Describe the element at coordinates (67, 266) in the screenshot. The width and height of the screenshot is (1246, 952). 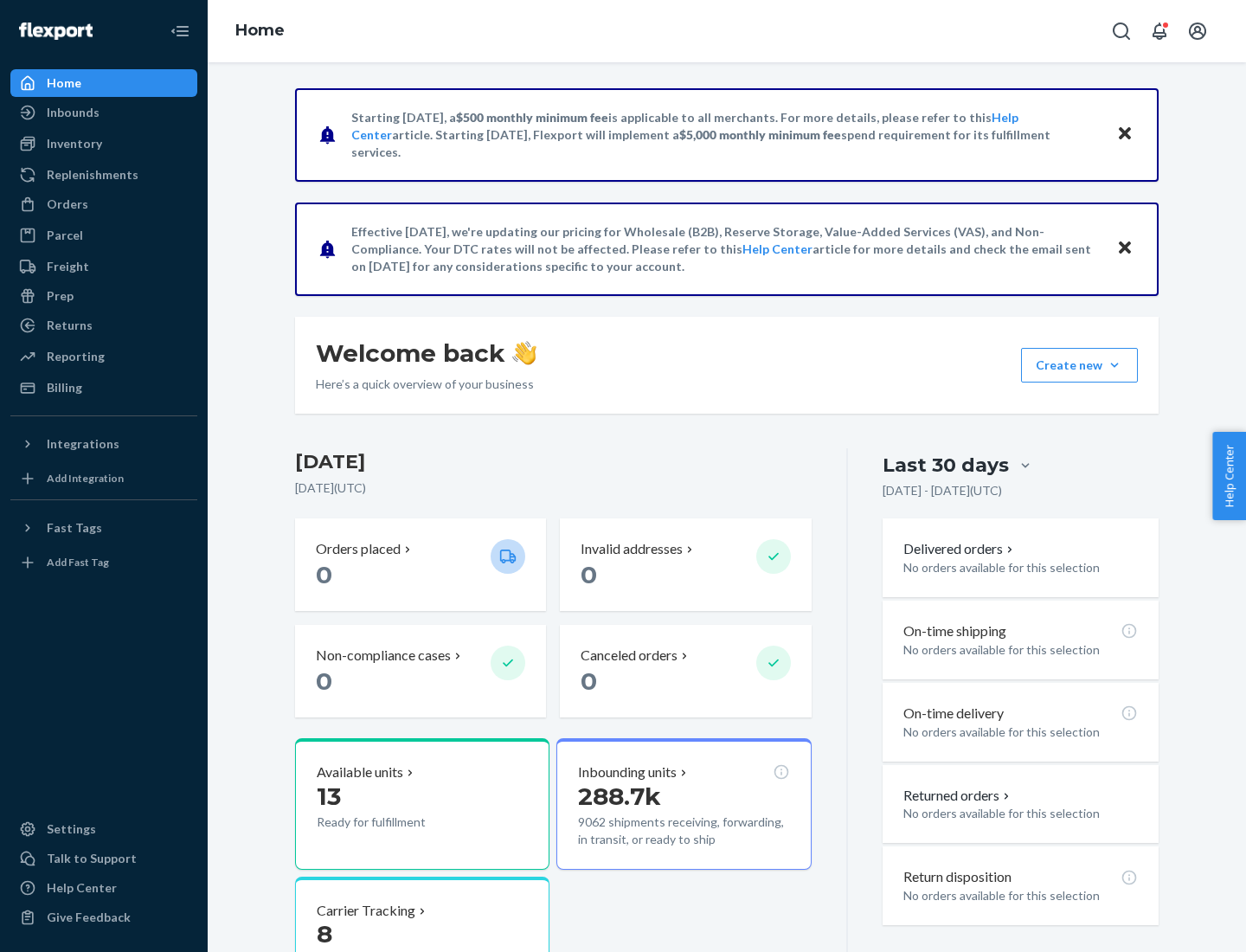
I see `div: Freight` at that location.